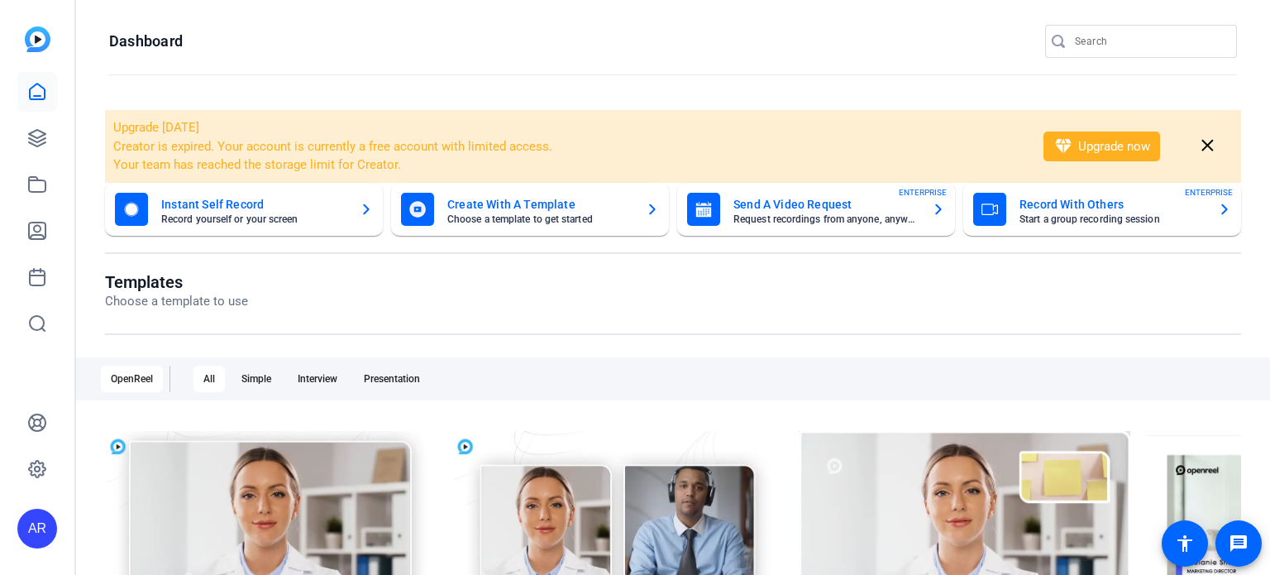  Describe the element at coordinates (256, 379) in the screenshot. I see `div: Simple` at that location.